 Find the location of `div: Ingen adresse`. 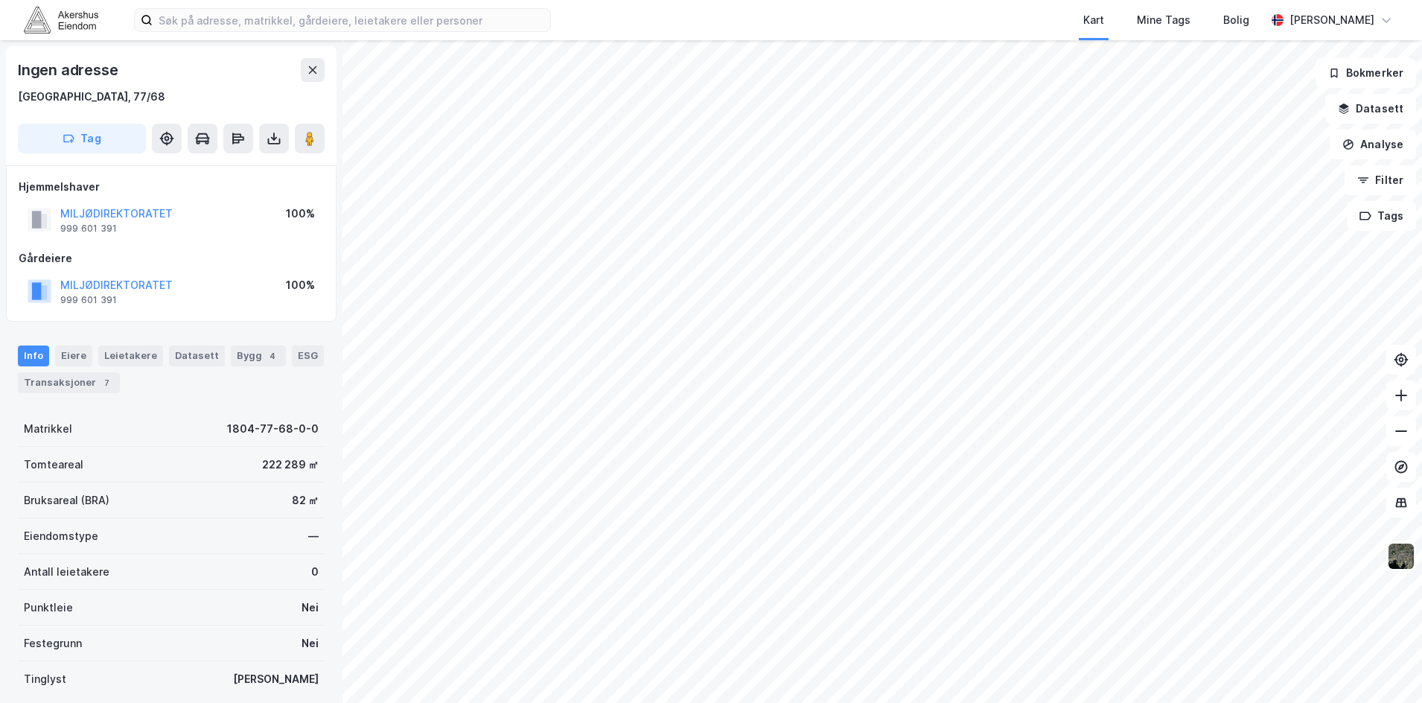

div: Ingen adresse is located at coordinates (69, 70).